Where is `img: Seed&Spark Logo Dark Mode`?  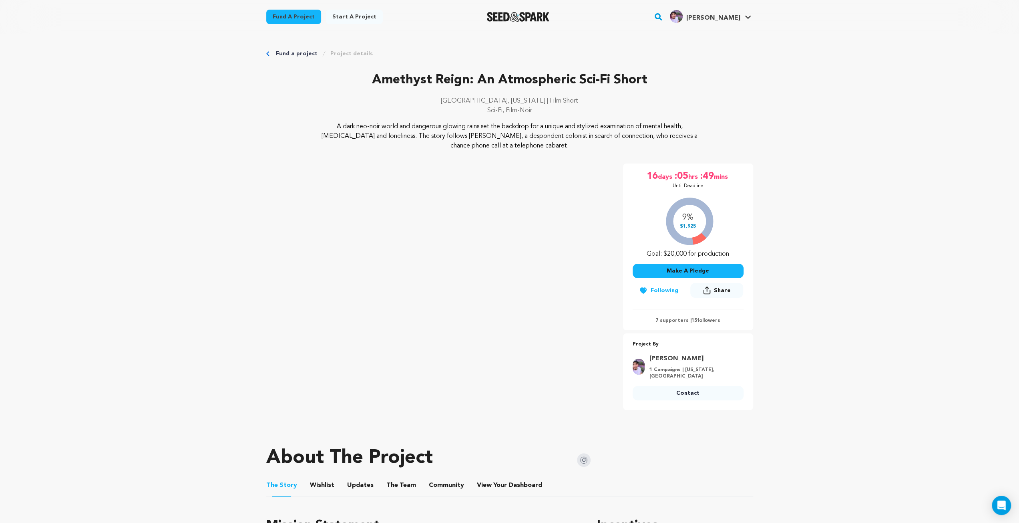 img: Seed&Spark Logo Dark Mode is located at coordinates (518, 17).